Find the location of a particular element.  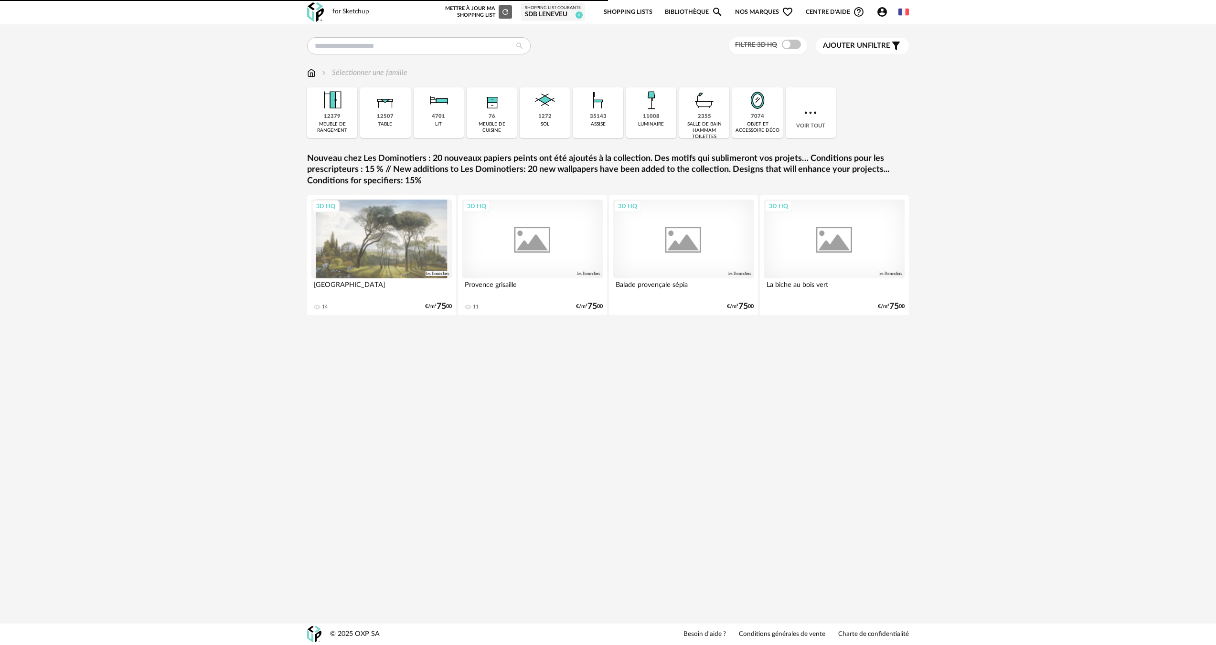

span: Heart Outline icon is located at coordinates (787, 12).